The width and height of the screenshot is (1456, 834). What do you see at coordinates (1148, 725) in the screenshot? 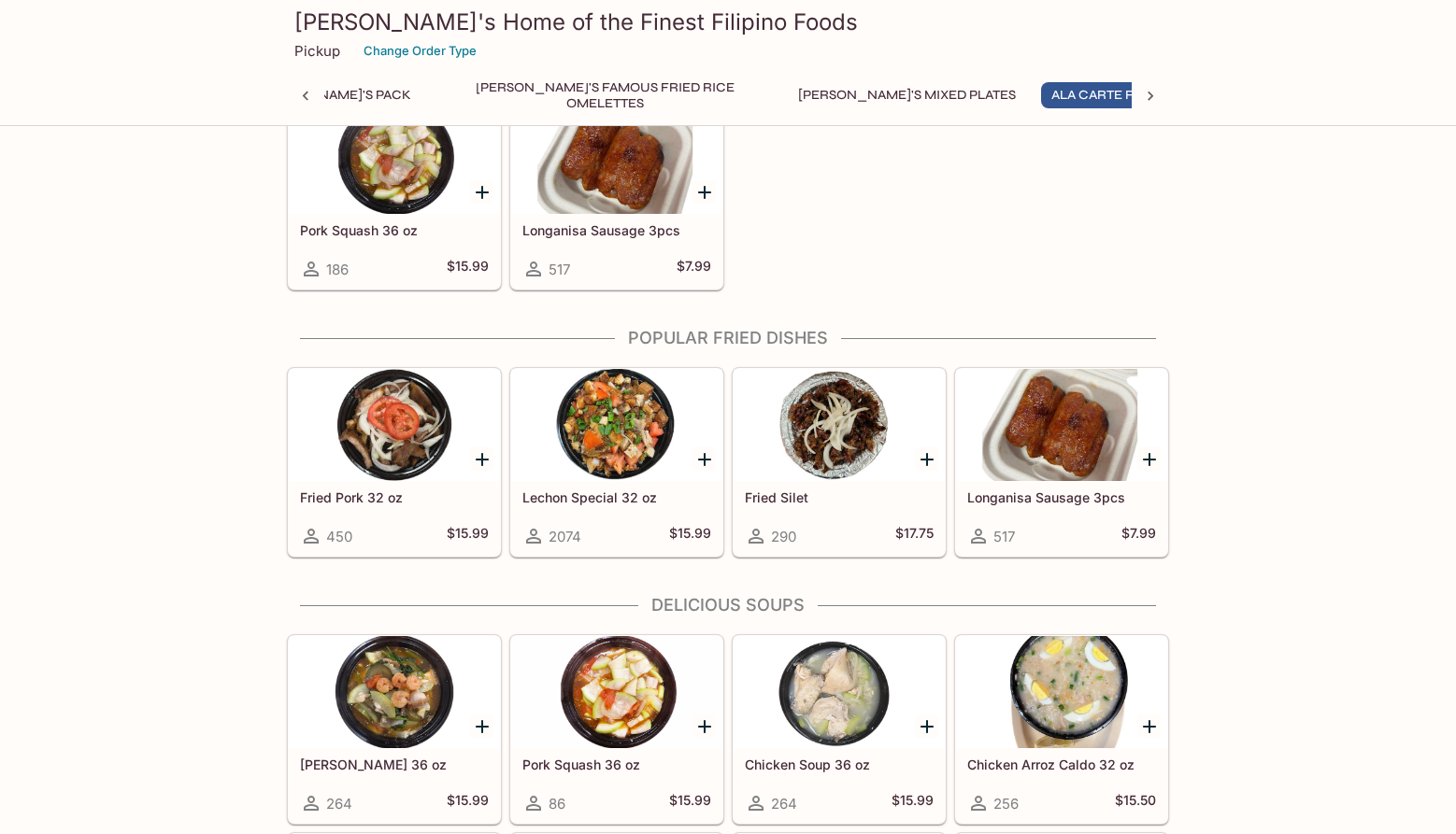
I see `button: Add Chicken Arroz Caldo 32 oz` at bounding box center [1148, 725].